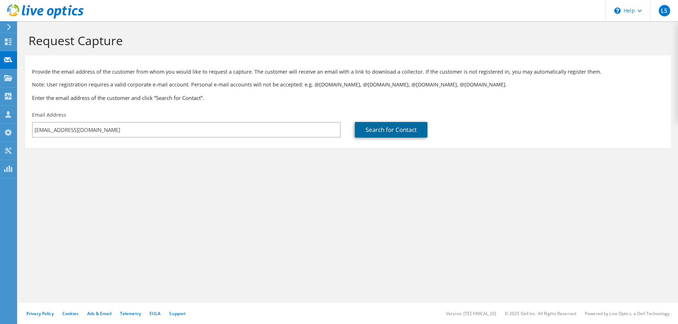  What do you see at coordinates (391, 130) in the screenshot?
I see `a: Search for Contact` at bounding box center [391, 130].